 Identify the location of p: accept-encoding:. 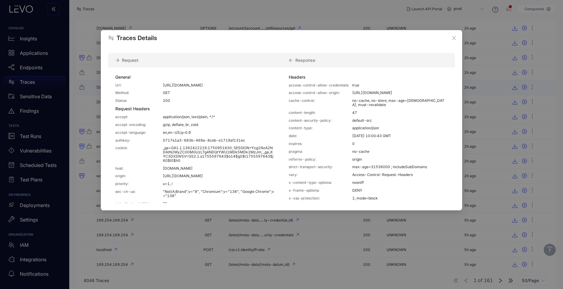
(139, 125).